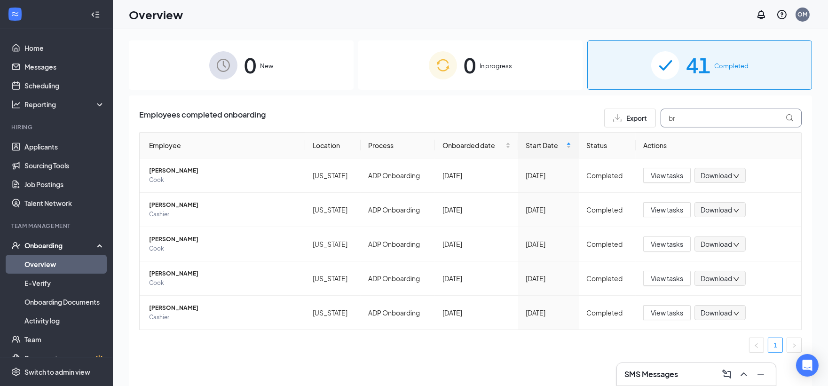  What do you see at coordinates (744, 374) in the screenshot?
I see `svg: ChevronUp` at bounding box center [744, 374].